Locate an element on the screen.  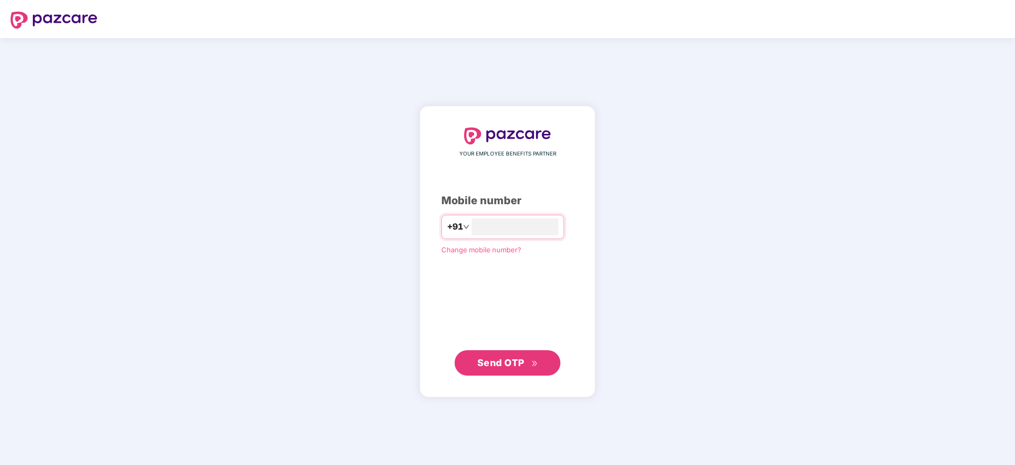
span: double-right is located at coordinates (535, 364).